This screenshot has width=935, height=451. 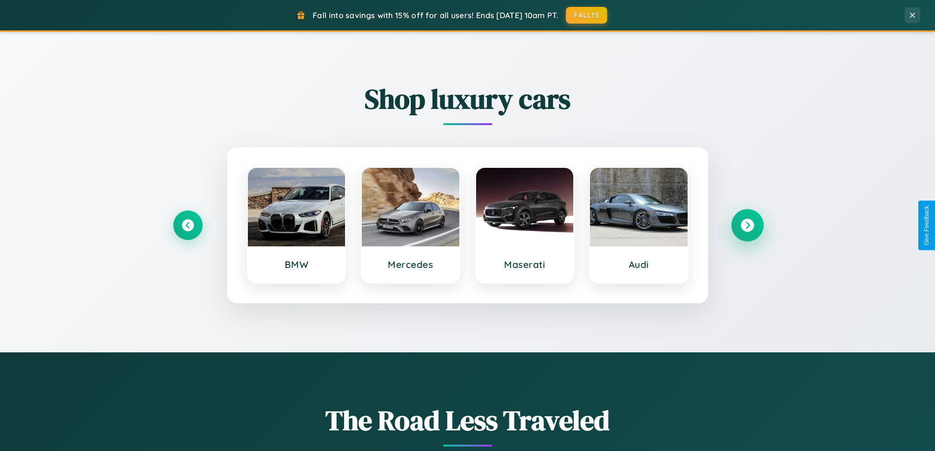 What do you see at coordinates (639, 265) in the screenshot?
I see `h3: Audi` at bounding box center [639, 265].